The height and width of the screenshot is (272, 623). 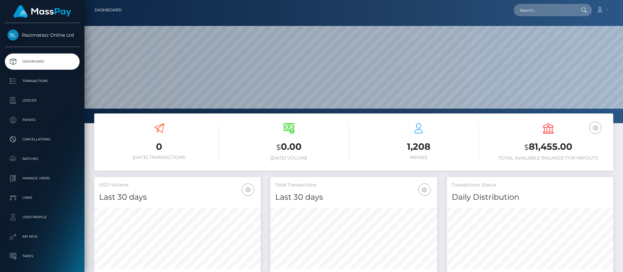 I want to click on p: Taxes, so click(x=42, y=257).